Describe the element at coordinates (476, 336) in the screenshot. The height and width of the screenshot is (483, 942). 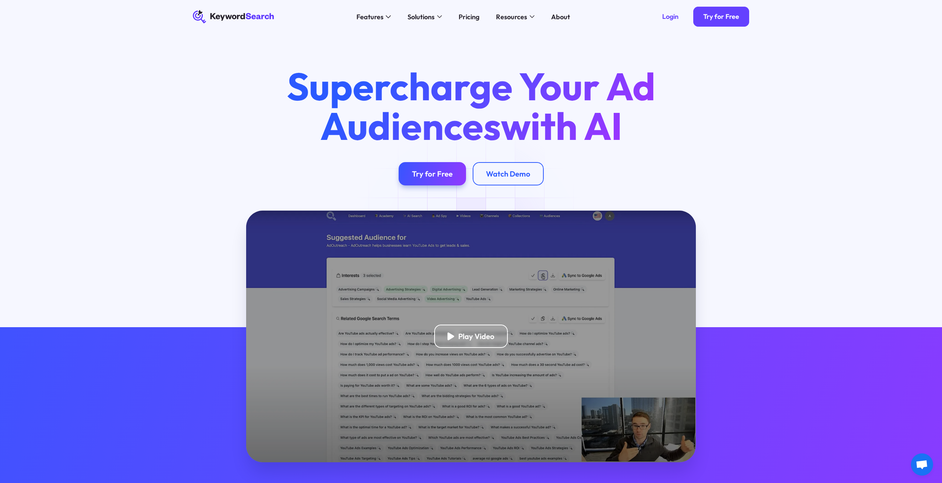
I see `div: Play Video` at that location.